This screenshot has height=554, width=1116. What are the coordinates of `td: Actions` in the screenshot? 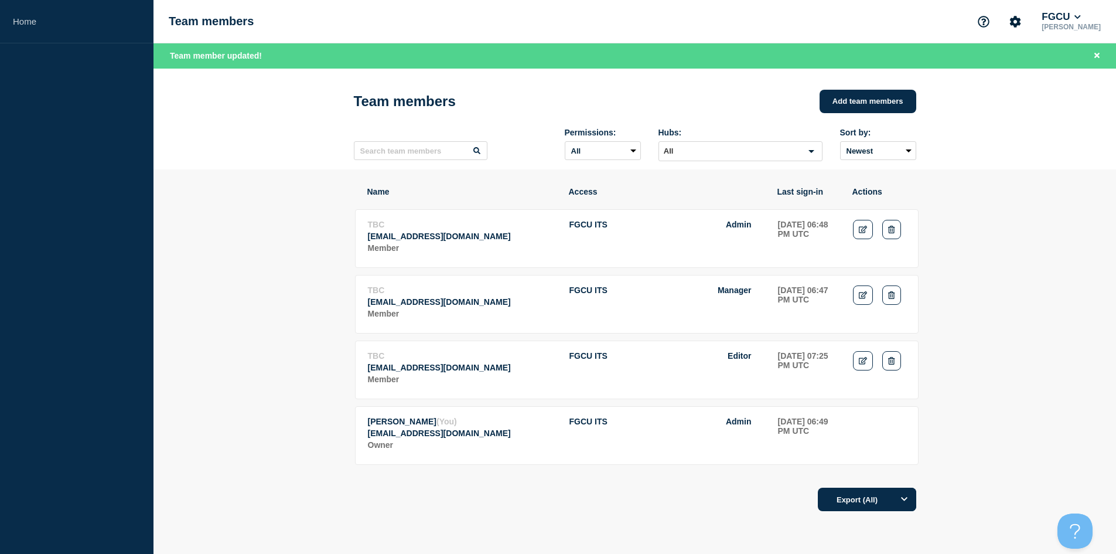 It's located at (880, 434).